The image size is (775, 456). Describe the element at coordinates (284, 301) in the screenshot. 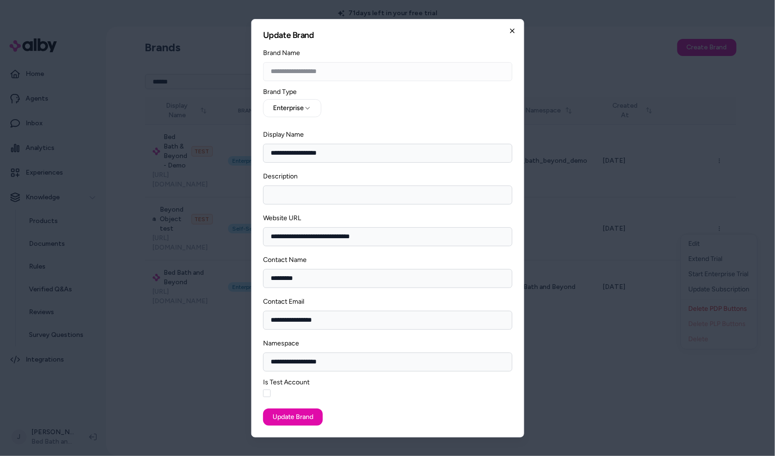

I see `label: Contact Email` at that location.